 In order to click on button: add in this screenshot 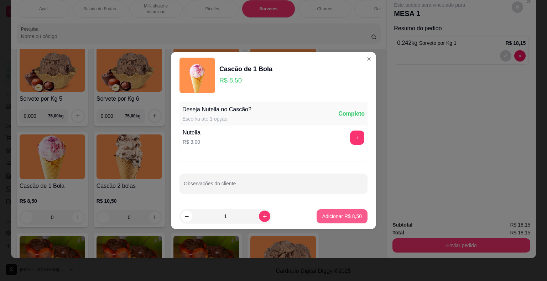, I will do `click(357, 138)`.